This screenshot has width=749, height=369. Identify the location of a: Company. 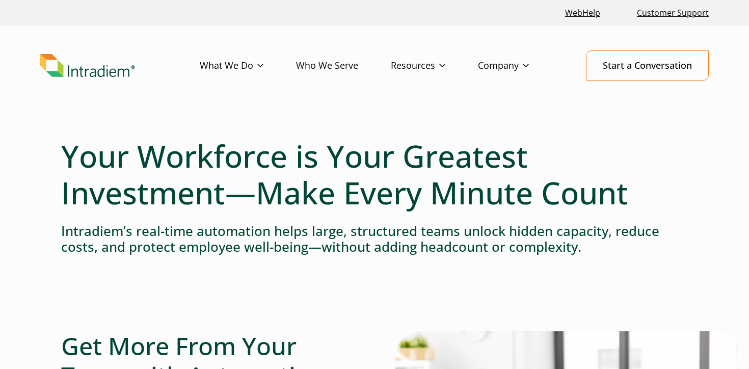
(520, 66).